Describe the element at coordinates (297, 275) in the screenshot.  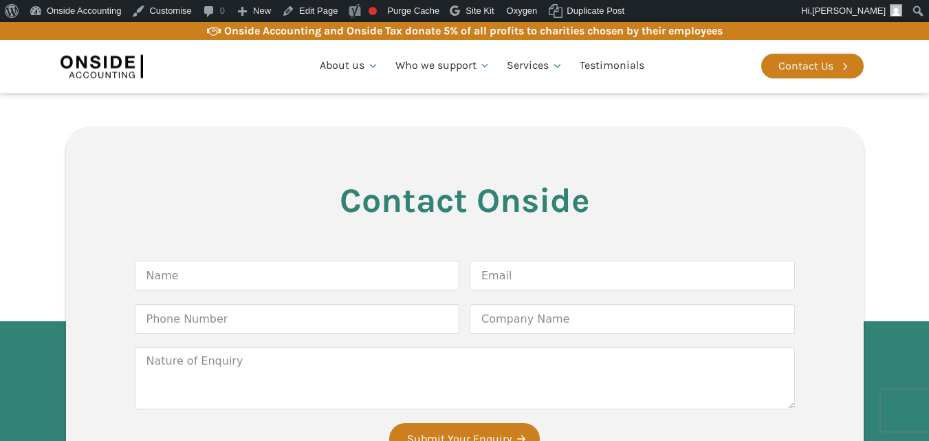
I see `input: Name` at that location.